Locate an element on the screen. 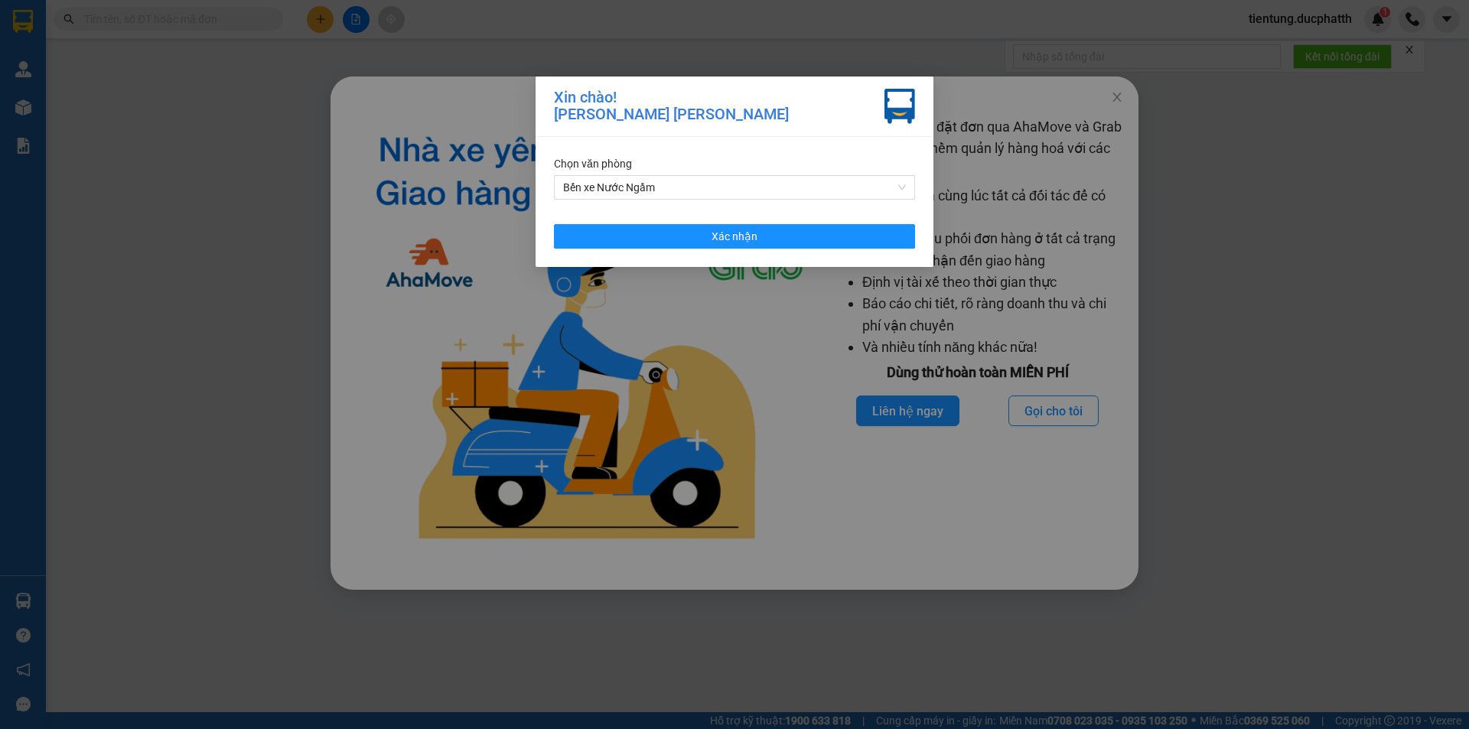 The image size is (1469, 729). div: Chọn văn phòng is located at coordinates (734, 164).